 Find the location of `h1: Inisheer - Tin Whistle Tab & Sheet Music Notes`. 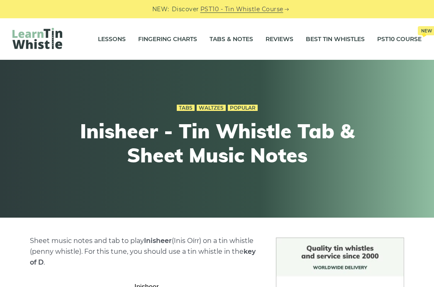

h1: Inisheer - Tin Whistle Tab & Sheet Music Notes is located at coordinates (217, 143).